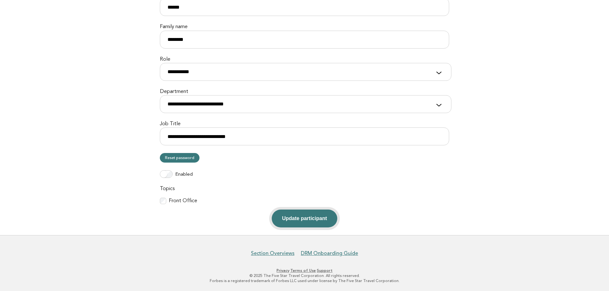  What do you see at coordinates (329, 253) in the screenshot?
I see `a: DRM Onboarding Guide` at bounding box center [329, 253].